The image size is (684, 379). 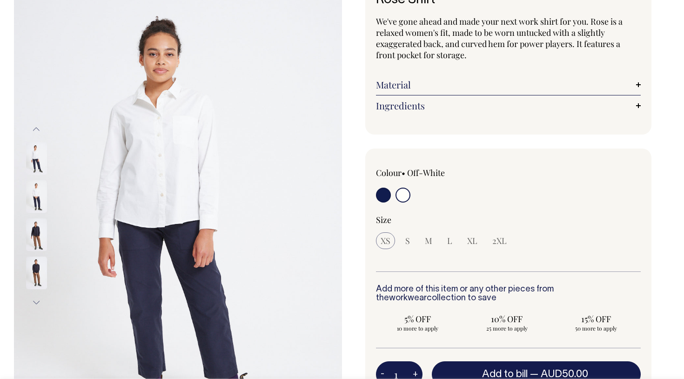 What do you see at coordinates (428, 240) in the screenshot?
I see `input: M` at bounding box center [428, 240].